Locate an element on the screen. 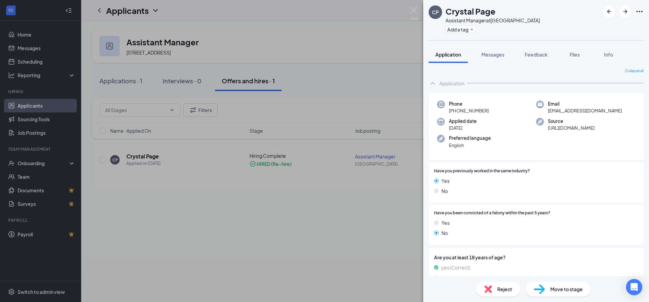 The image size is (649, 302). span: Applied date is located at coordinates (463, 121).